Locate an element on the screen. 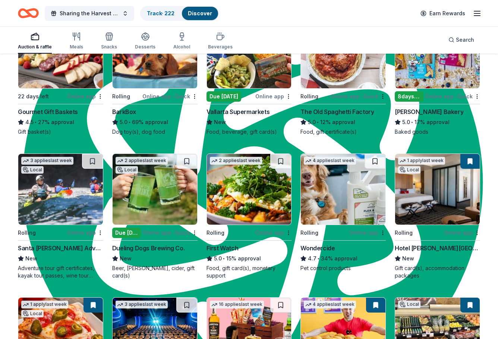 The image size is (498, 339). span: 4.5 is located at coordinates (29, 122).